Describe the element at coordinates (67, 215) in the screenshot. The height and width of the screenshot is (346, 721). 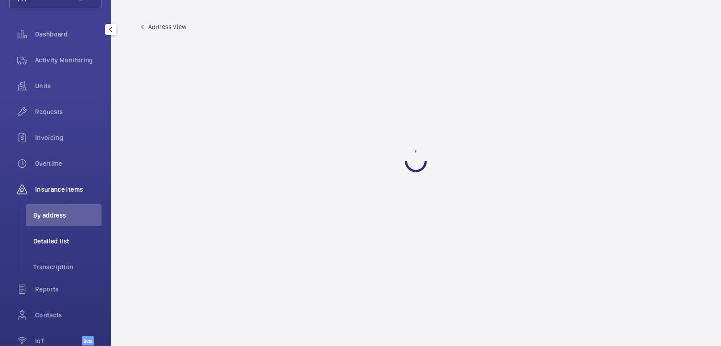
I see `span: By address` at that location.